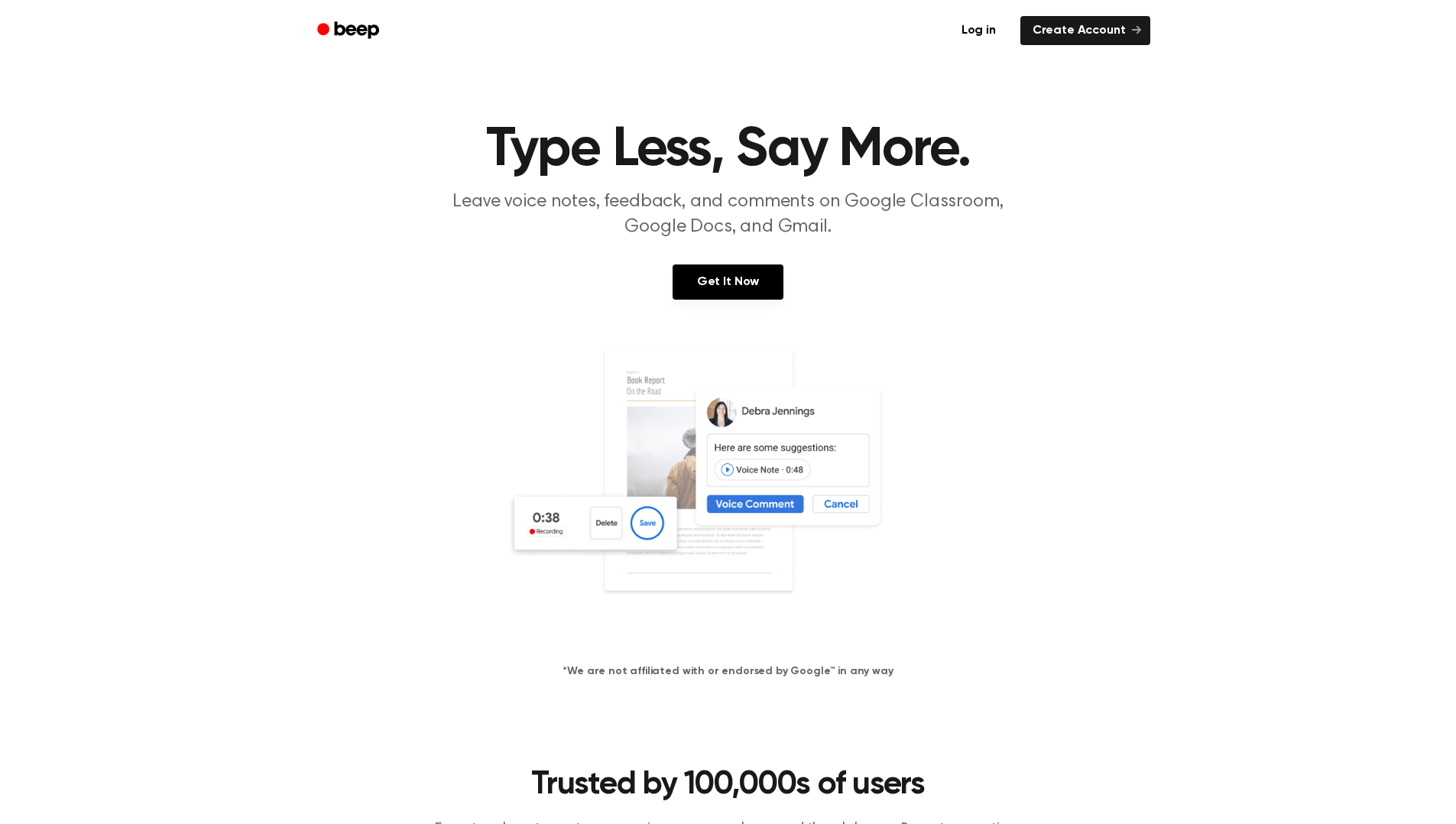 The width and height of the screenshot is (1456, 824). What do you see at coordinates (1085, 31) in the screenshot?
I see `a: Create Account` at bounding box center [1085, 31].